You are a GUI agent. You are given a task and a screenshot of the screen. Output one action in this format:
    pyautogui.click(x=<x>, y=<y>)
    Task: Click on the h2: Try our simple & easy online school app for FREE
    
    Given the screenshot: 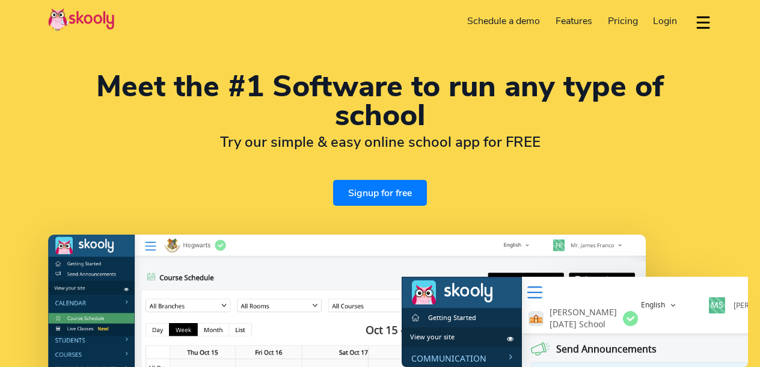 What is the action you would take?
    pyautogui.click(x=380, y=142)
    